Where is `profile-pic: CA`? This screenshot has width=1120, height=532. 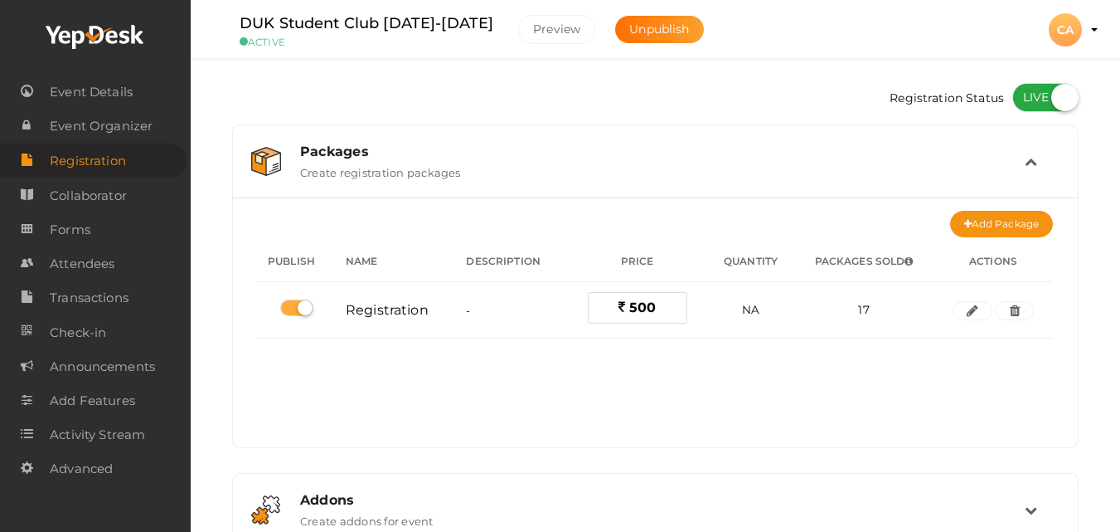
profile-pic: CA is located at coordinates (1066, 30).